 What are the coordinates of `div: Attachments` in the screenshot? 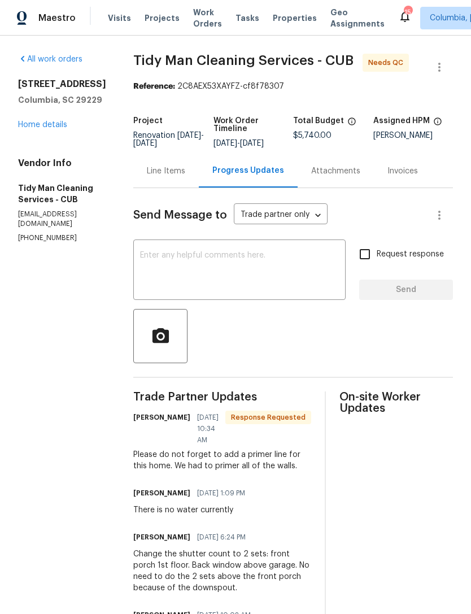 It's located at (336, 171).